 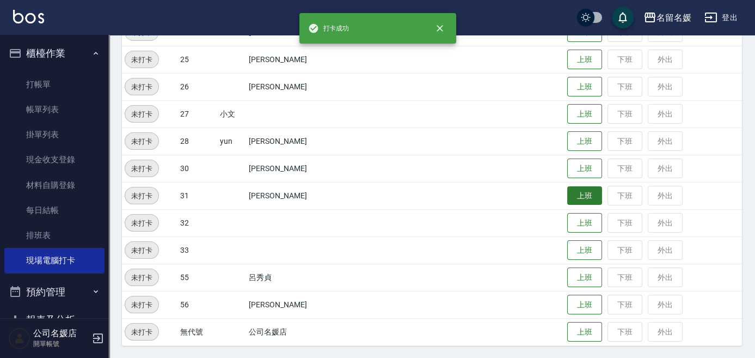 What do you see at coordinates (54, 260) in the screenshot?
I see `a: 現場電腦打卡` at bounding box center [54, 260].